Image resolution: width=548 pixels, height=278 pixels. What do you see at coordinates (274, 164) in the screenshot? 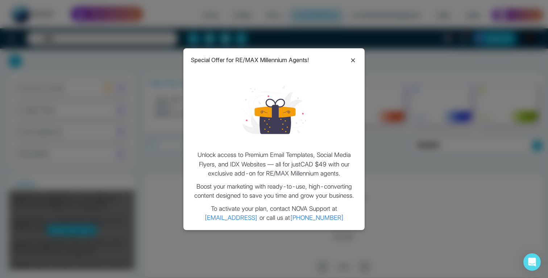
I see `p: Unlock access to Premium Email Templates, Social Media Flyers, and IDX Websites — all for just CA...` at bounding box center [274, 164].